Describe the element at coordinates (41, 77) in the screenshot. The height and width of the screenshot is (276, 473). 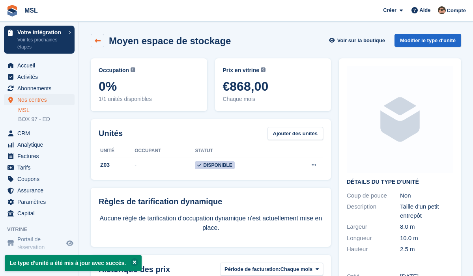
I see `span: Activités` at that location.